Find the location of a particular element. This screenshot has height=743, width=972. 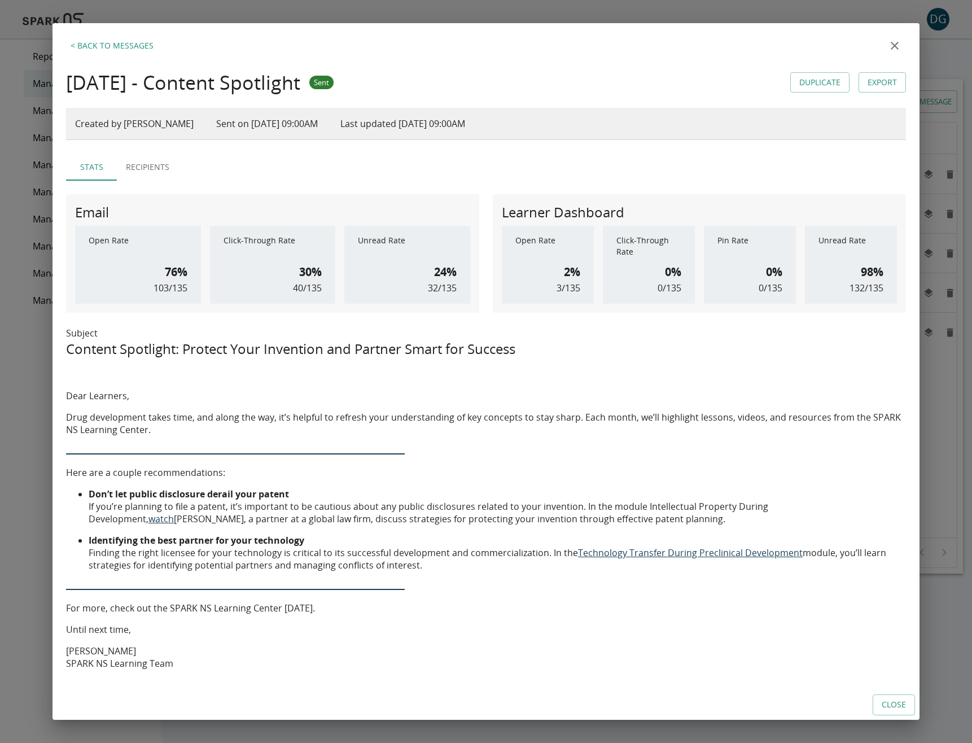

h6: 76% is located at coordinates (176, 272).